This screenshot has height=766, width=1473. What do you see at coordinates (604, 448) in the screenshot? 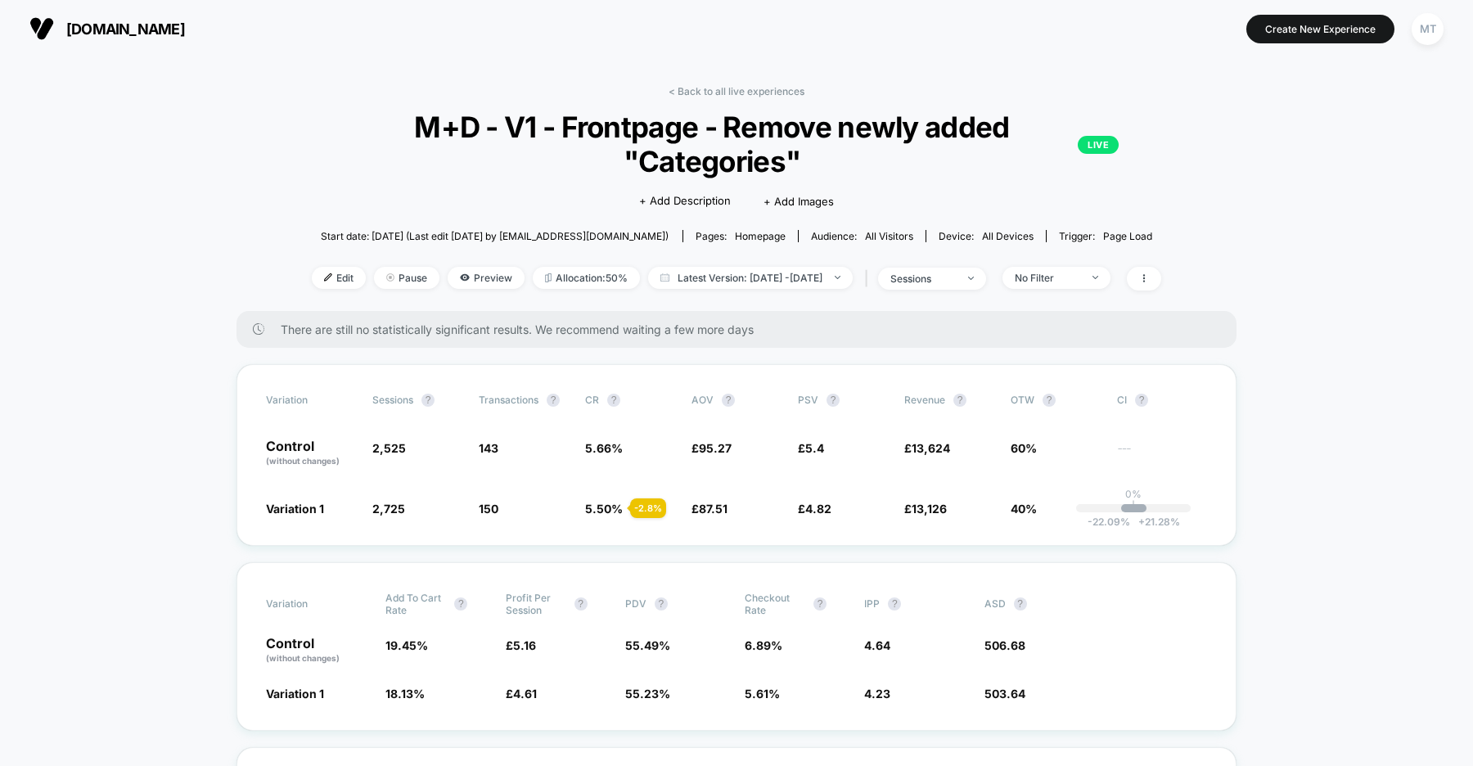
I see `span: 5.66 %` at bounding box center [604, 448].